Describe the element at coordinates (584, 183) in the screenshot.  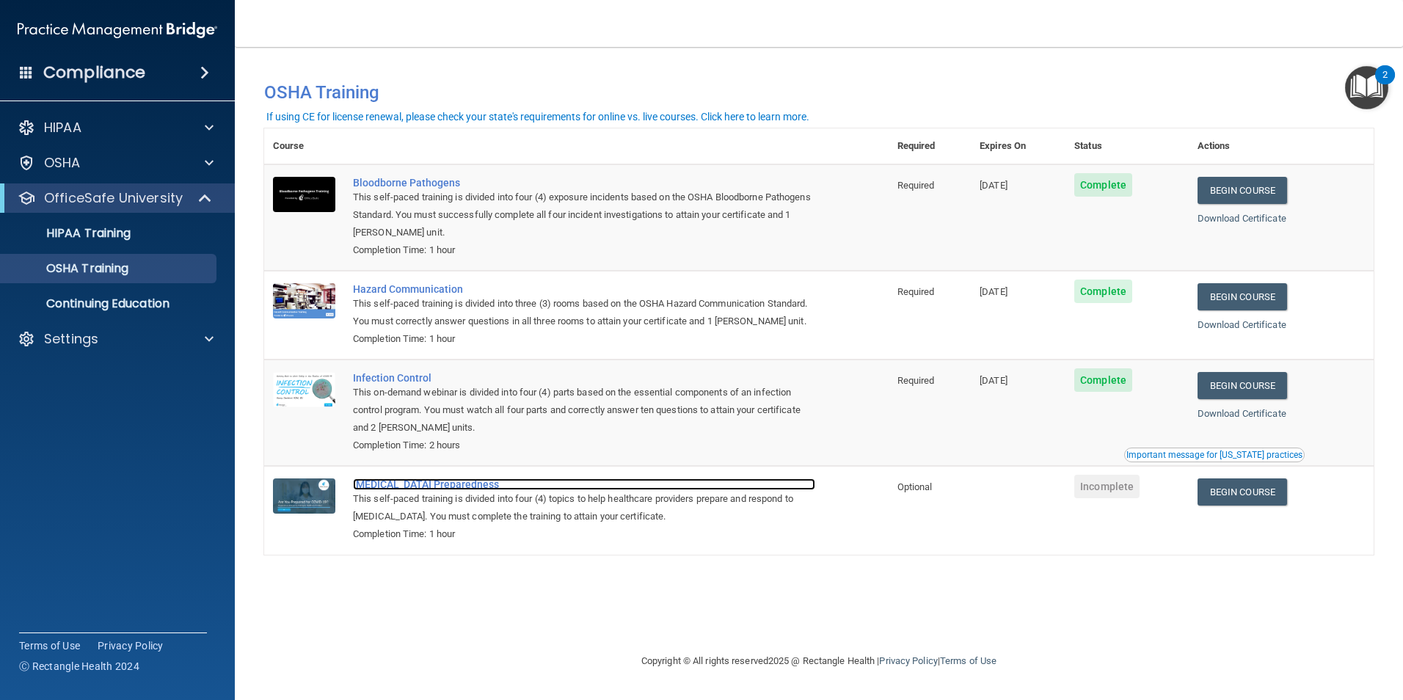
I see `div: Bloodborne Pathogens` at that location.